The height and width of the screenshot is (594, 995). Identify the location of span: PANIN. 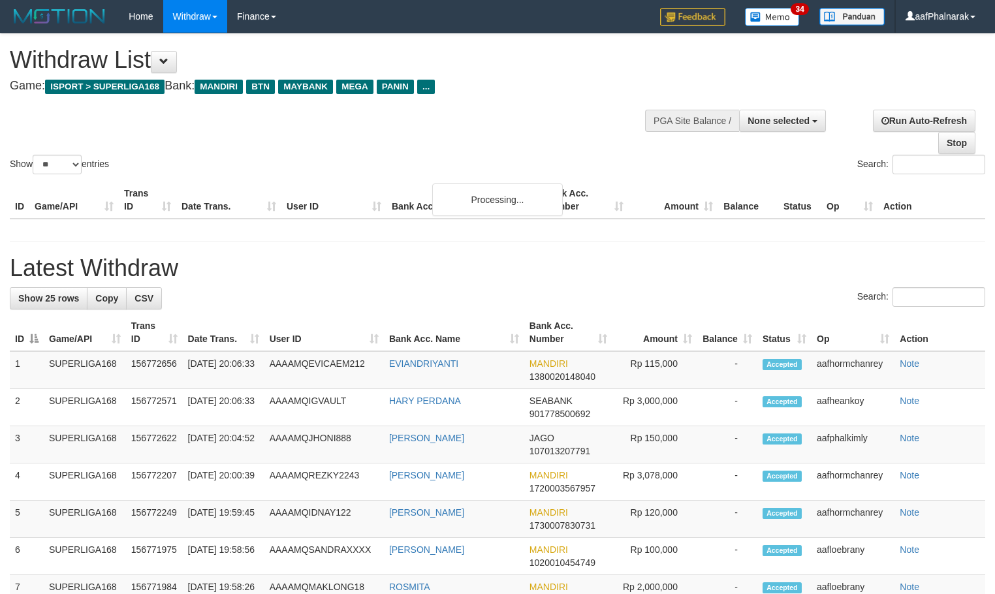
(395, 87).